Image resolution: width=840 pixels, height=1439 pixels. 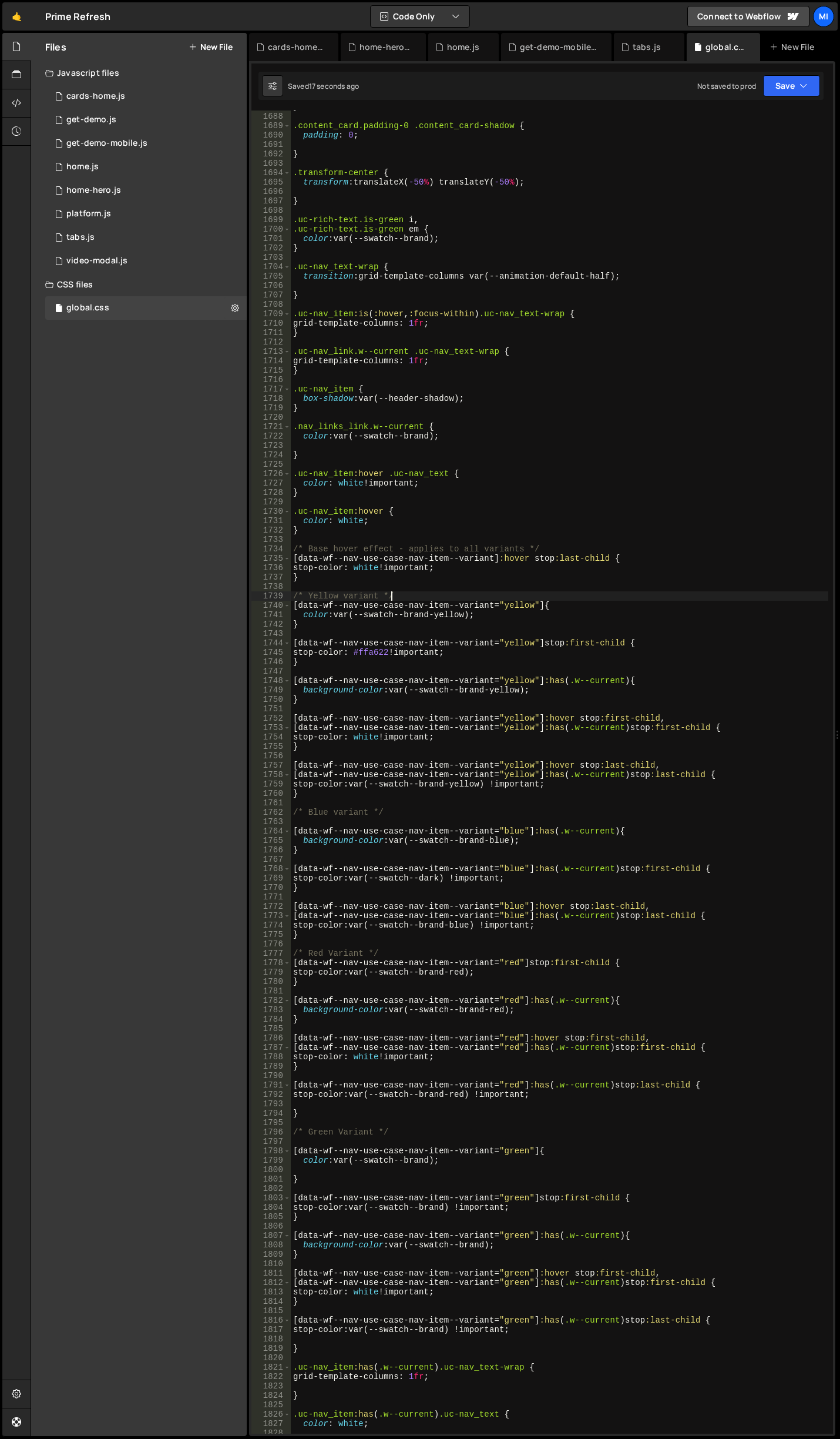 What do you see at coordinates (270, 982) in the screenshot?
I see `div: 1780` at bounding box center [270, 982].